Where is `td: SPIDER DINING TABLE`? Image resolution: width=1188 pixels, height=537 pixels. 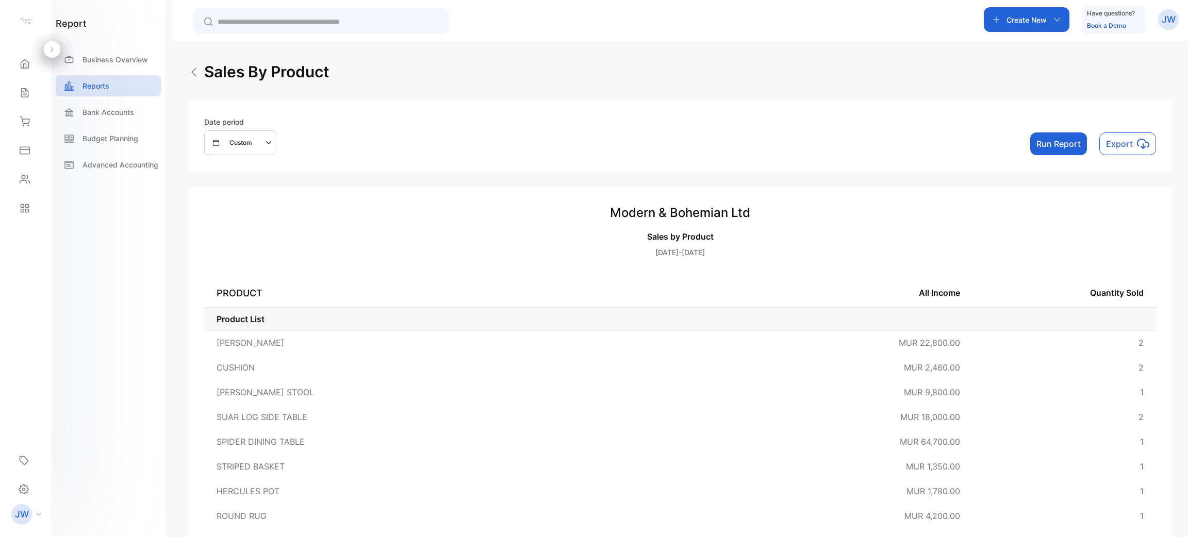
td: SPIDER DINING TABLE is located at coordinates (473, 442).